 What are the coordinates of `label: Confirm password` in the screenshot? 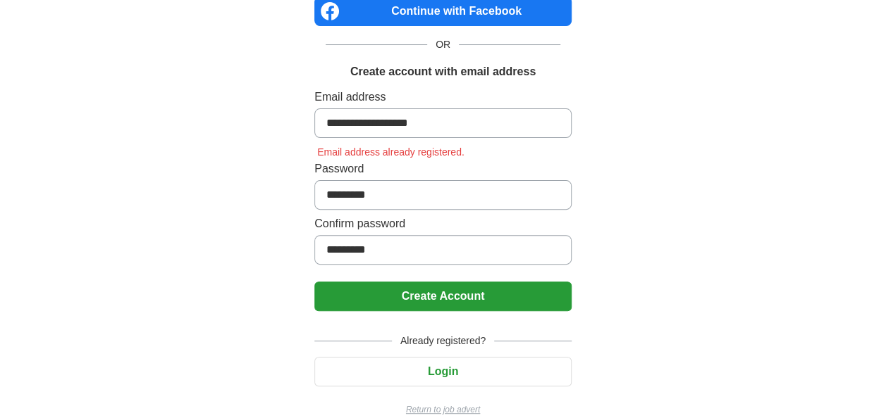 It's located at (442, 224).